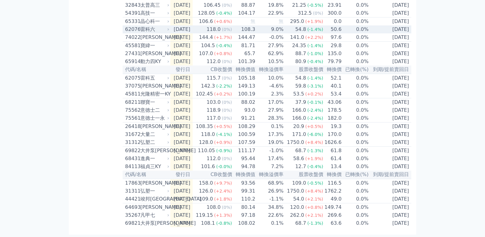 Image resolution: width=485 pixels, height=237 pixels. I want to click on td: 65.7, so click(244, 54).